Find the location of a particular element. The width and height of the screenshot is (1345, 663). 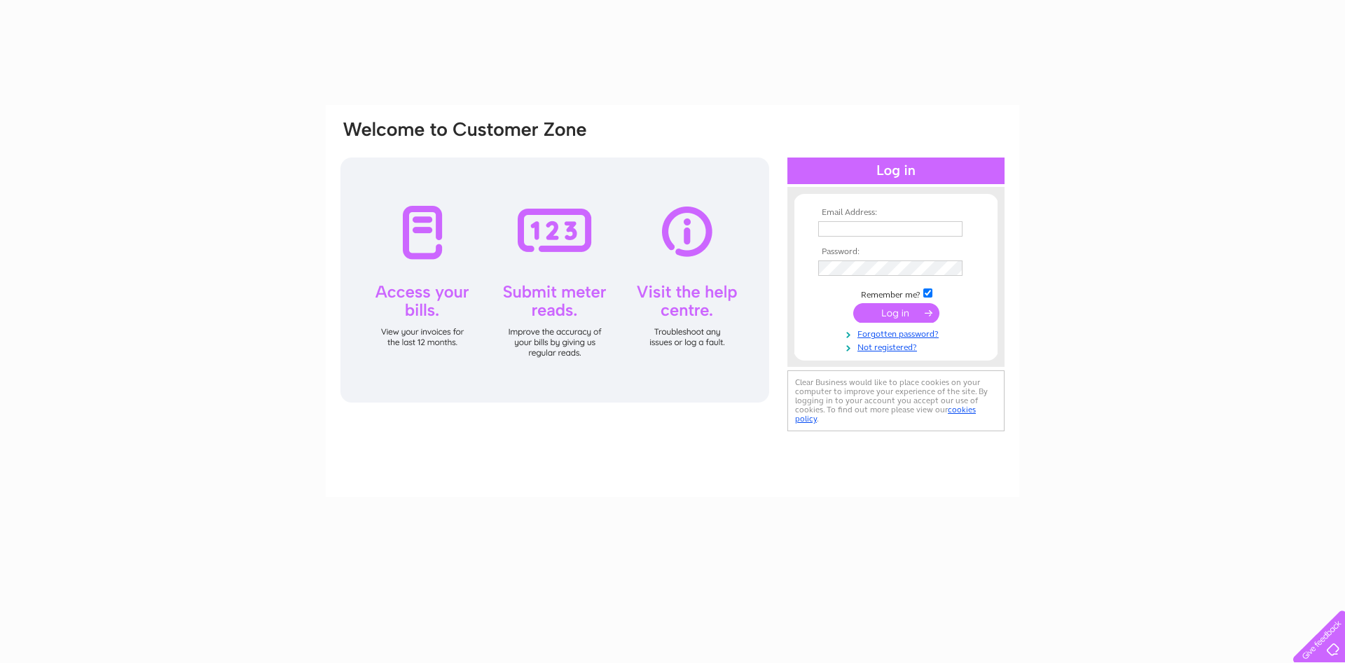

input: Submit is located at coordinates (896, 313).